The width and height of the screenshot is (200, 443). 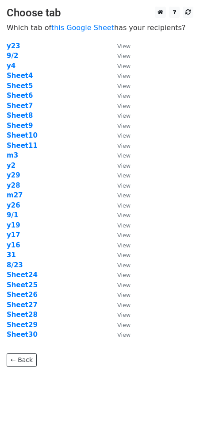 What do you see at coordinates (15, 195) in the screenshot?
I see `strong: m27` at bounding box center [15, 195].